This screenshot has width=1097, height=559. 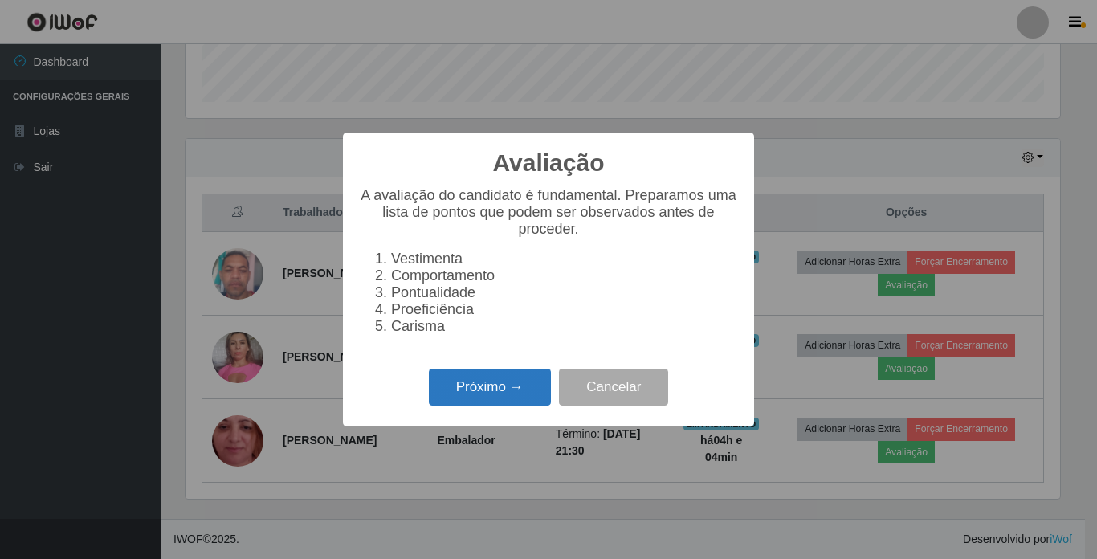 I want to click on button: Cancelar, so click(x=614, y=387).